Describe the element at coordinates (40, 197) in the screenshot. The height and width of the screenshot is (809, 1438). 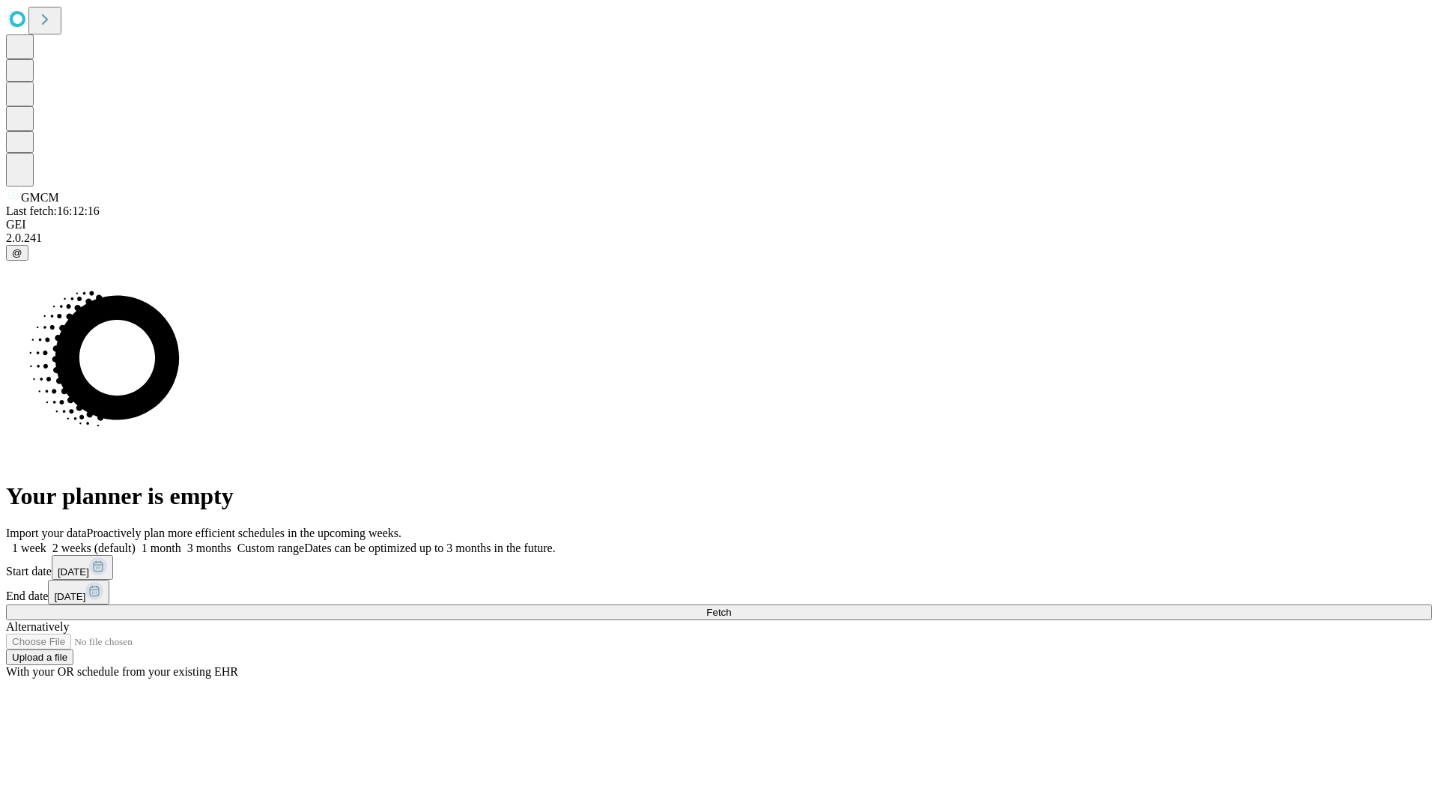
I see `span: GMCM` at that location.